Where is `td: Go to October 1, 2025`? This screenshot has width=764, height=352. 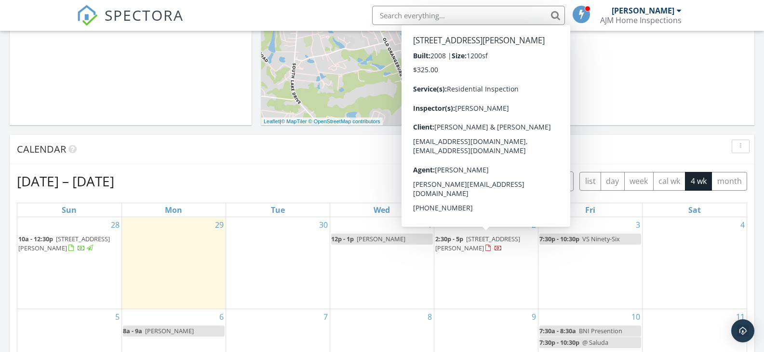
td: Go to October 1, 2025 is located at coordinates (382, 263).